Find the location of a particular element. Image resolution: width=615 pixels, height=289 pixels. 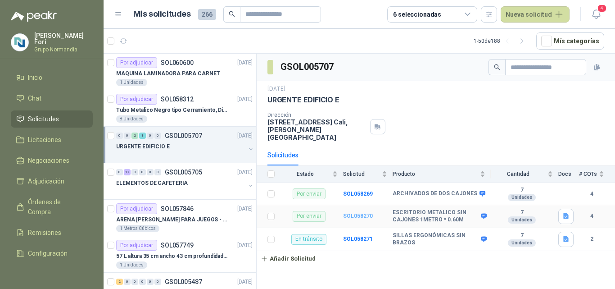

b: SOL058270 is located at coordinates (358, 216).